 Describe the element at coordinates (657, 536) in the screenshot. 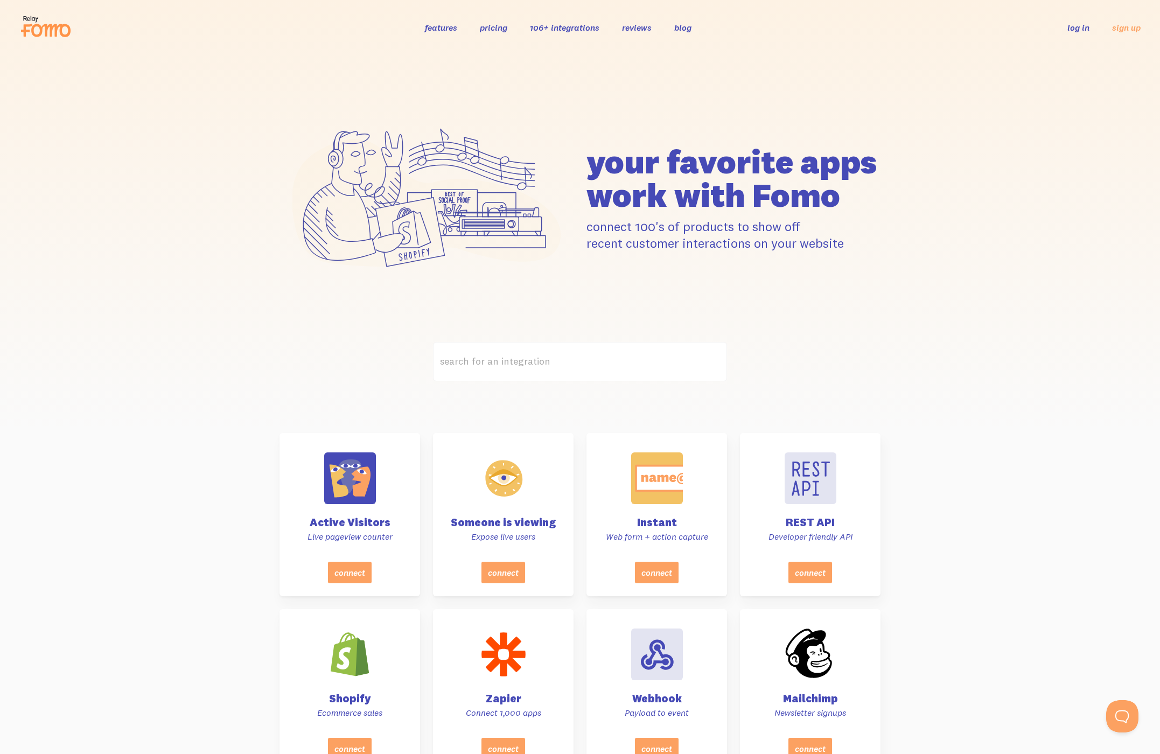

I see `p: Web form + action capture` at that location.